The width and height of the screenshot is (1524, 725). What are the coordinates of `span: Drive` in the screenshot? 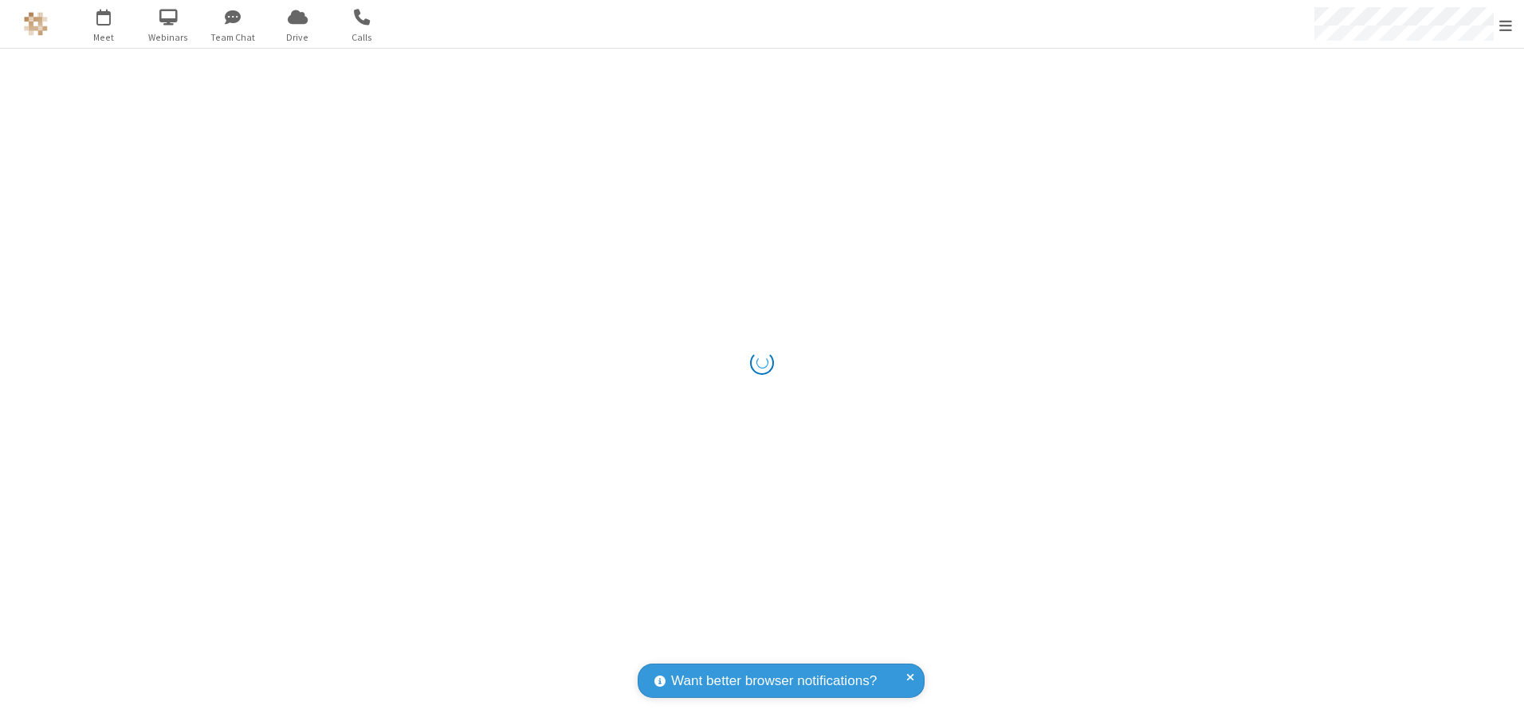 It's located at (297, 37).